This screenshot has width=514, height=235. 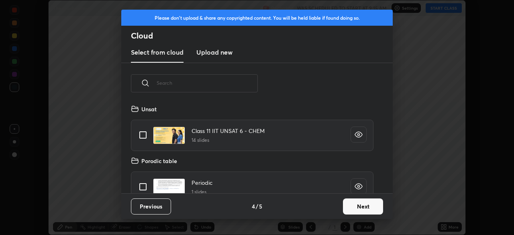 I want to click on h4: Periodic, so click(x=202, y=182).